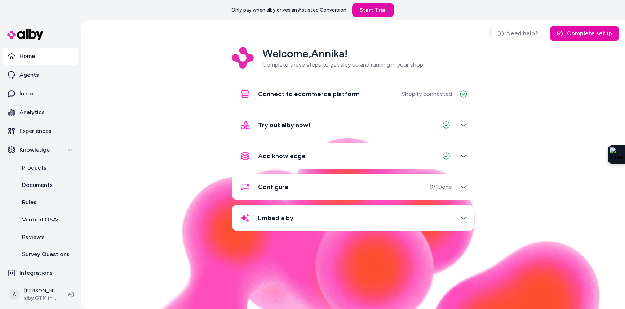 Image resolution: width=625 pixels, height=309 pixels. What do you see at coordinates (518, 34) in the screenshot?
I see `a: Need help?` at bounding box center [518, 34].